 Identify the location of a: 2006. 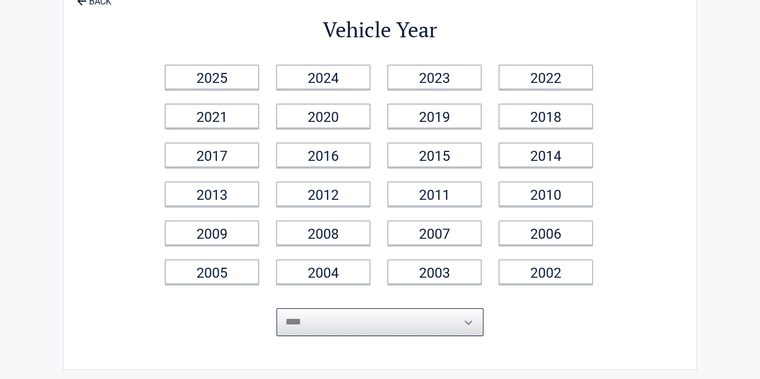
(546, 233).